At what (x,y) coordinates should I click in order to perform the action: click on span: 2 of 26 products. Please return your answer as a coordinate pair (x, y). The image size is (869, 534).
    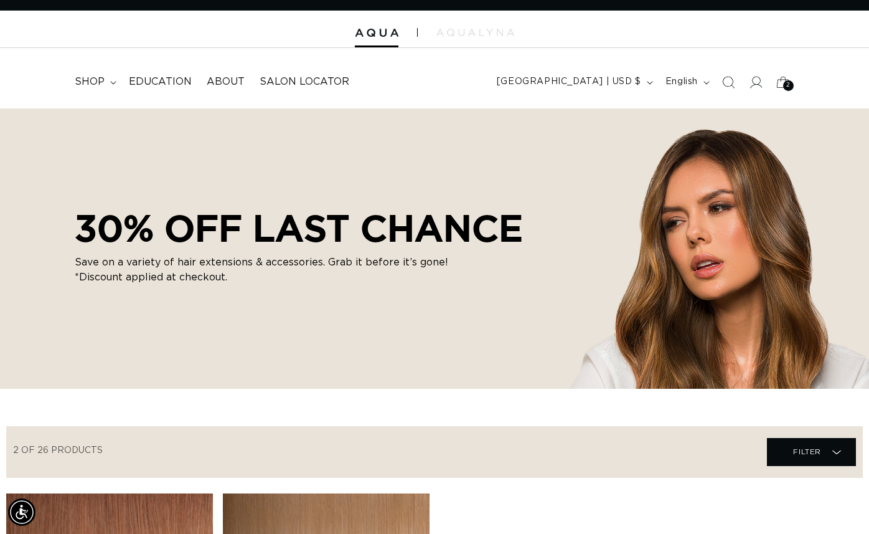
    Looking at the image, I should click on (58, 450).